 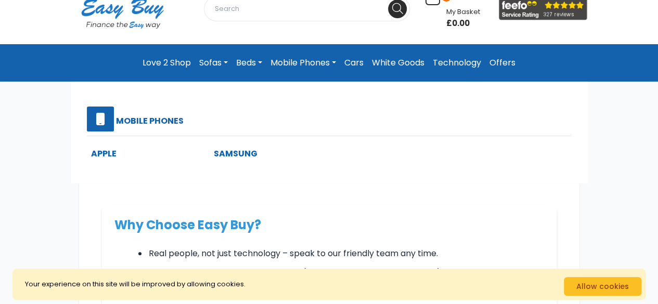 I want to click on span: My Basket, so click(x=463, y=11).